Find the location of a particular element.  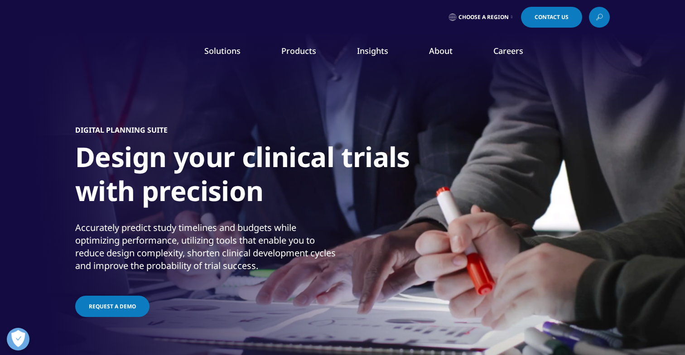

a: Contact Us is located at coordinates (551, 17).